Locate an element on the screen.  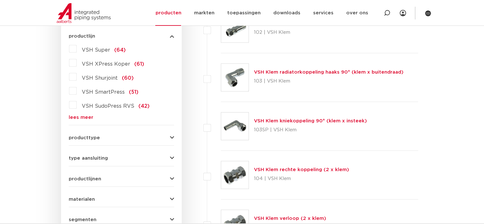
span: VSH SudoPress RVS is located at coordinates (108, 106).